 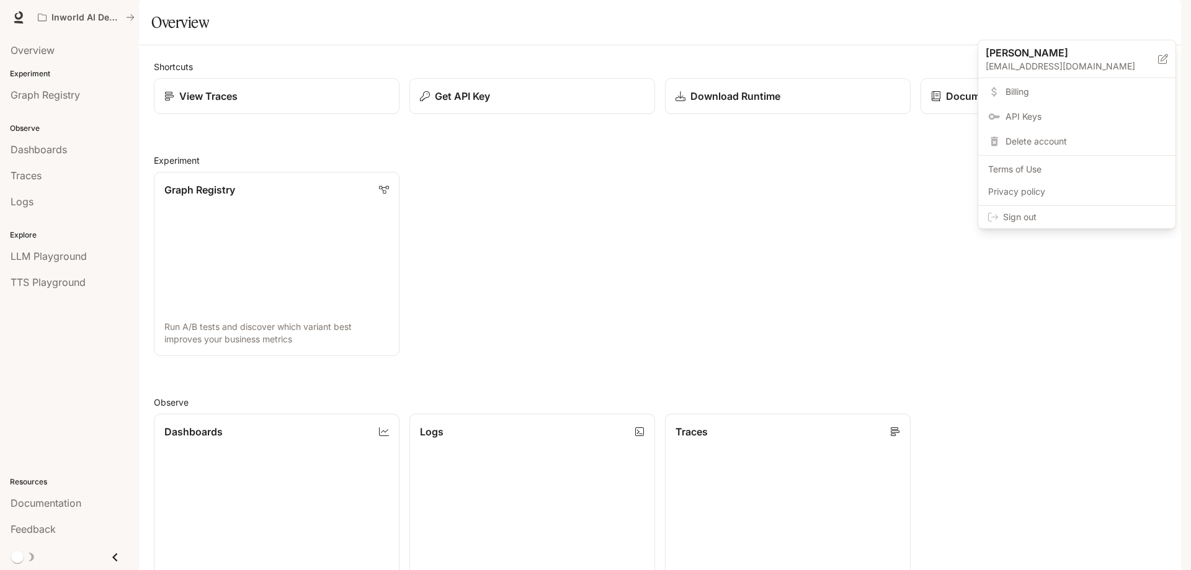 What do you see at coordinates (1077, 117) in the screenshot?
I see `a: API Keys` at bounding box center [1077, 117].